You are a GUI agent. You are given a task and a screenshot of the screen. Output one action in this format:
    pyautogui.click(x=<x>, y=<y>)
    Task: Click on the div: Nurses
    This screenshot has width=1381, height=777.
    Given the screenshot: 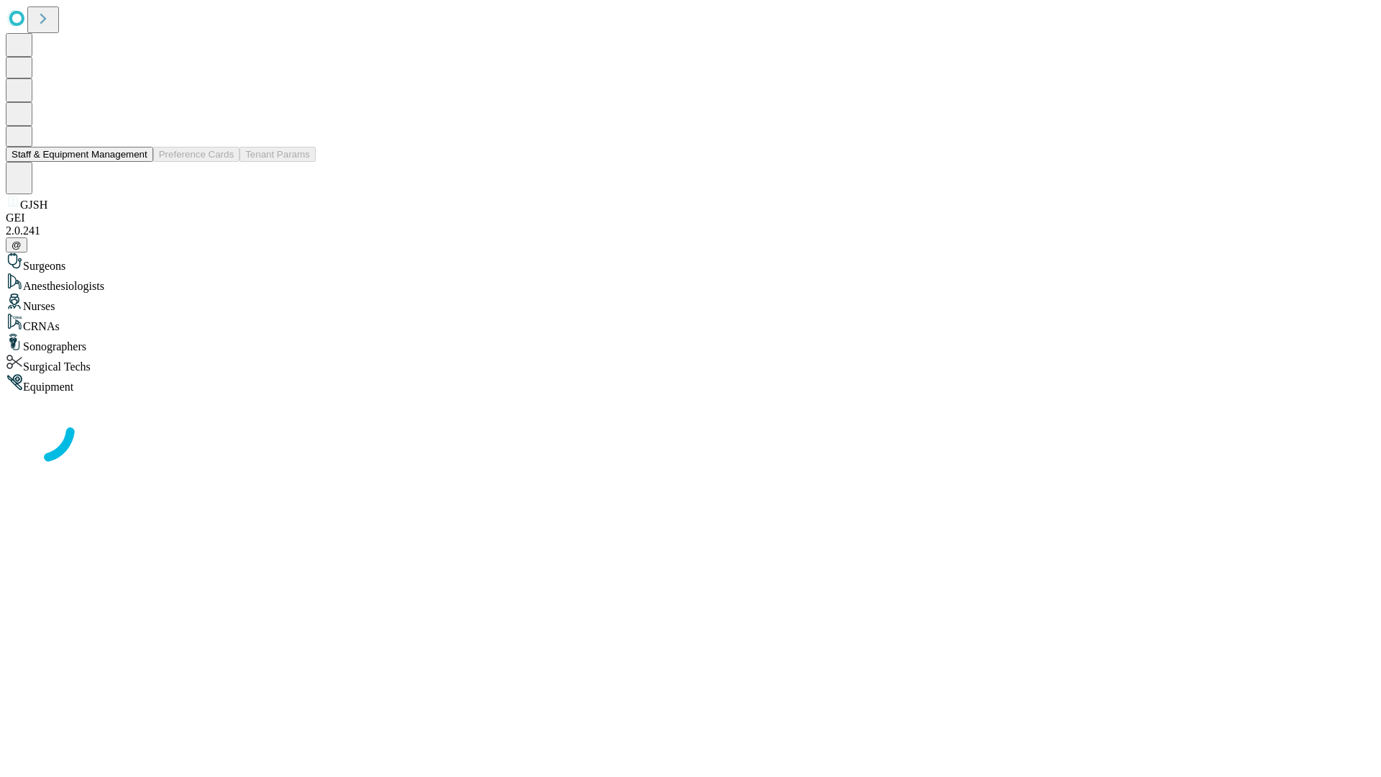 What is the action you would take?
    pyautogui.click(x=690, y=303)
    